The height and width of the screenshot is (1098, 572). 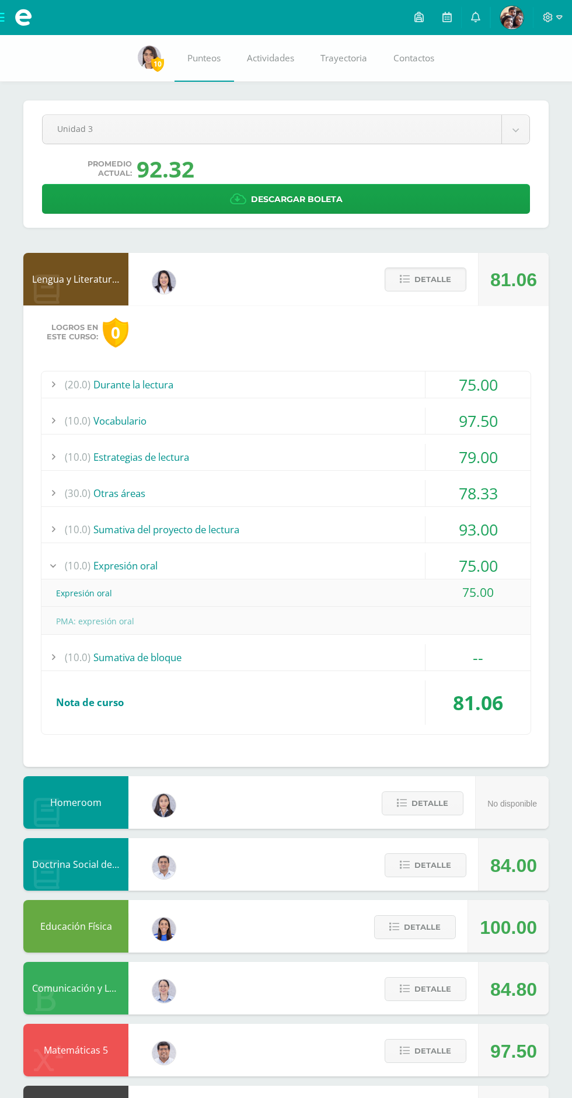 What do you see at coordinates (158, 64) in the screenshot?
I see `span: 10` at bounding box center [158, 64].